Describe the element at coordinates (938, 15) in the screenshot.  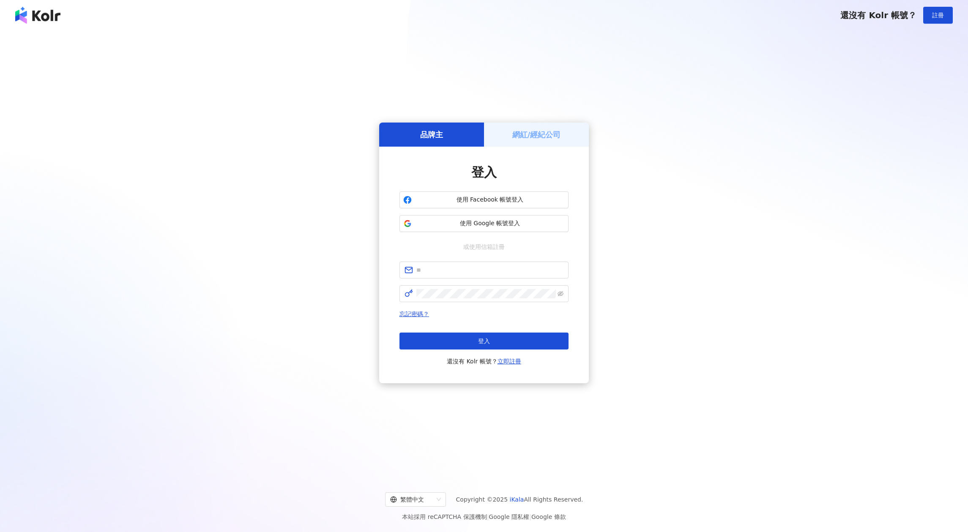
I see `span: 註冊` at that location.